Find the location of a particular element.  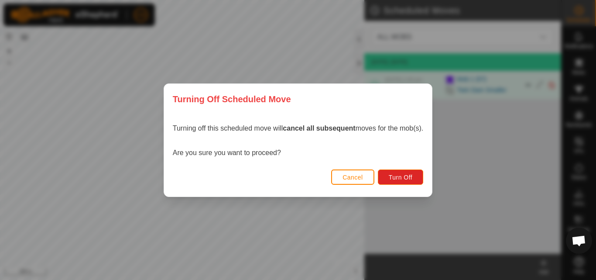

p: Turning off this scheduled move will moves for the mob(s). is located at coordinates (298, 128).